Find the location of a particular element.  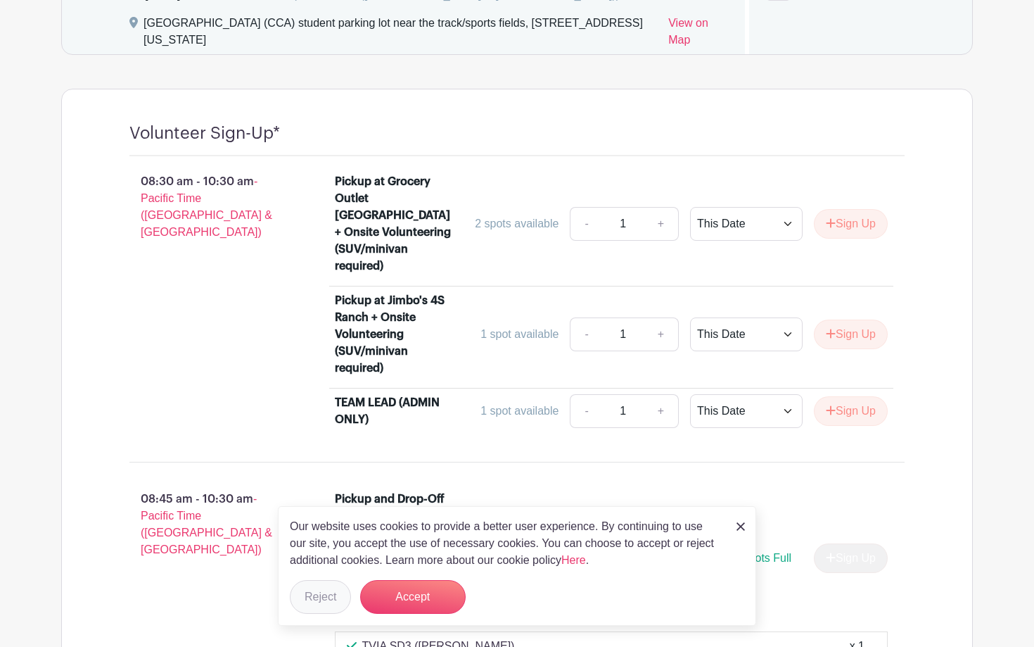

span: Spots Full is located at coordinates (766, 557).